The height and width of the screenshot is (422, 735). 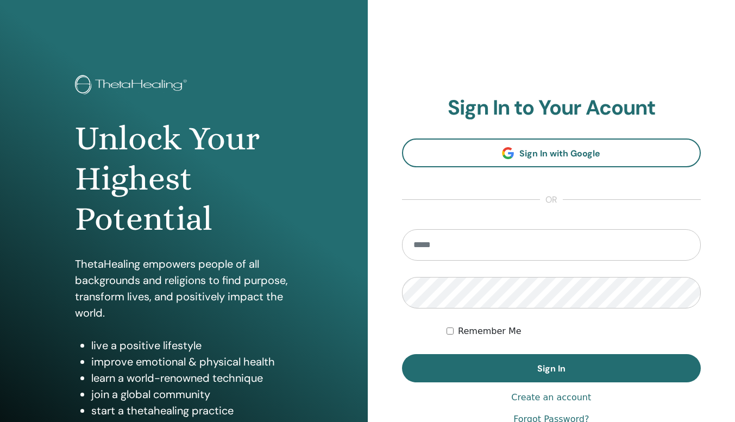 What do you see at coordinates (184, 179) in the screenshot?
I see `h1: Unlock Your Highest Potential` at bounding box center [184, 179].